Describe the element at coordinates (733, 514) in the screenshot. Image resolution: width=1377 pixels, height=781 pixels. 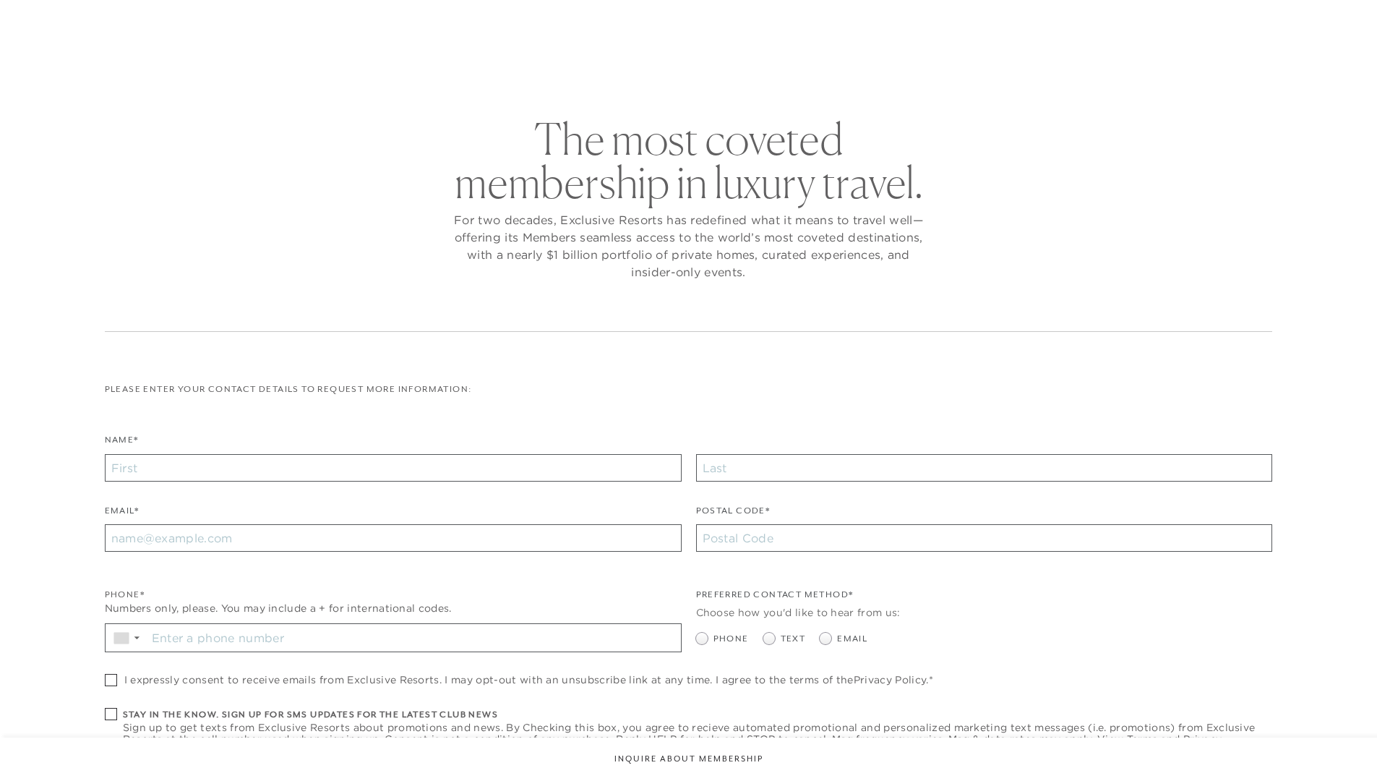
I see `label: Postal Code*` at that location.